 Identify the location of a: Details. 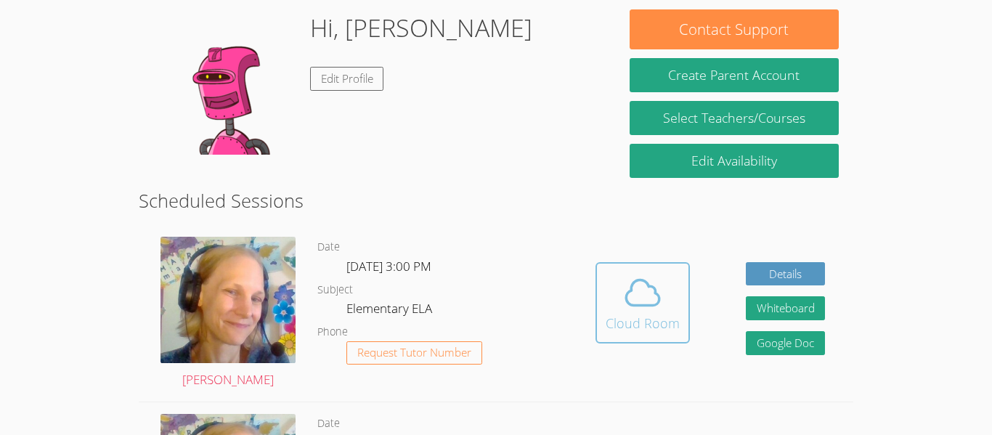
(786, 274).